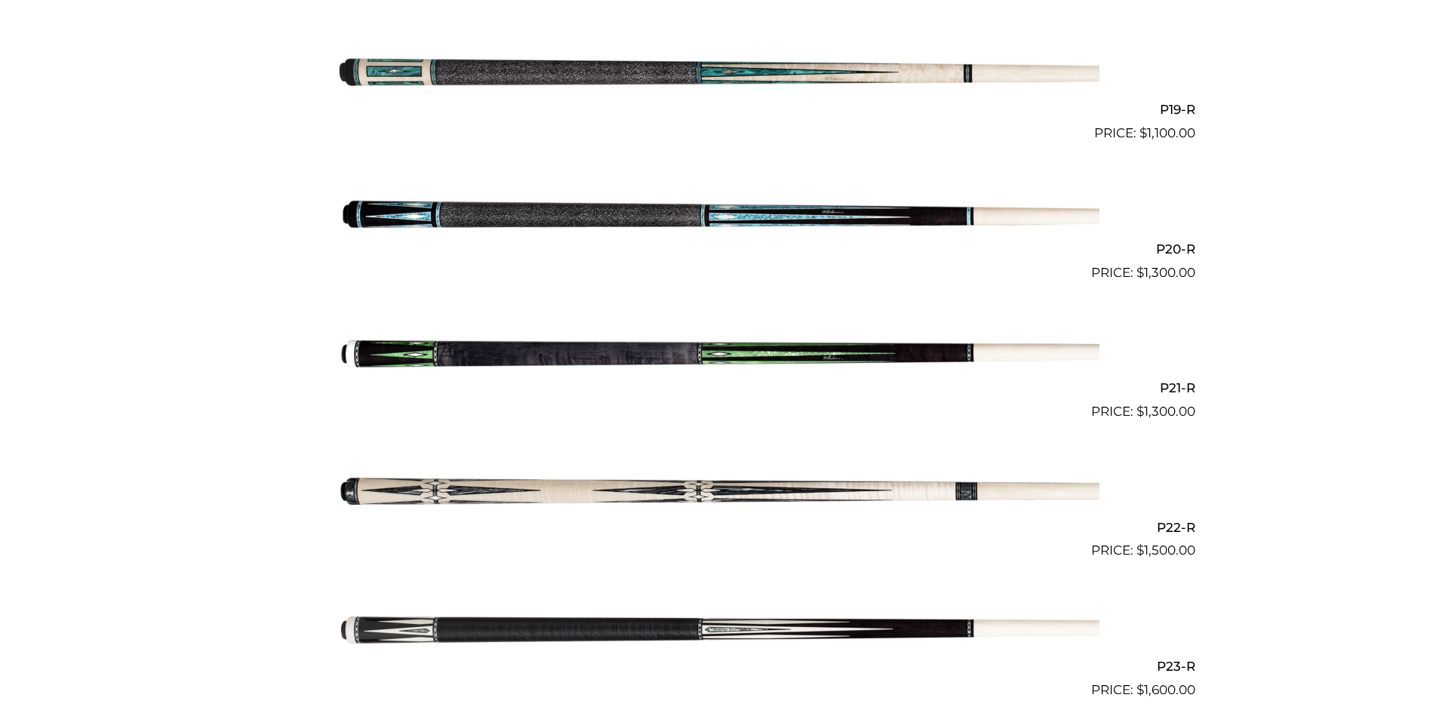  What do you see at coordinates (718, 109) in the screenshot?
I see `h2: P19-R` at bounding box center [718, 109].